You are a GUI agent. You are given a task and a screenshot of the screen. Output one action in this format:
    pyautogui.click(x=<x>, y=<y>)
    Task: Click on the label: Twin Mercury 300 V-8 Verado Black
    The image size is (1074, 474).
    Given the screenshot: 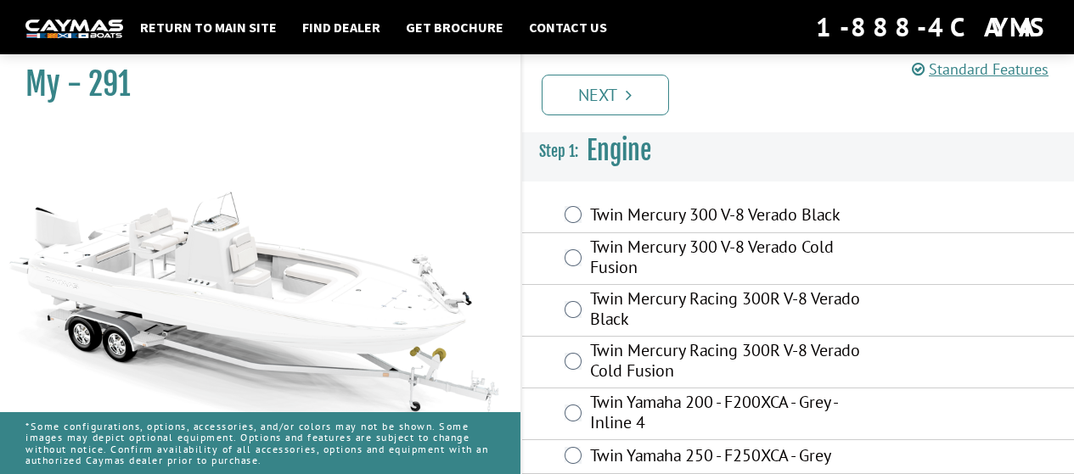 What is the action you would take?
    pyautogui.click(x=735, y=216)
    